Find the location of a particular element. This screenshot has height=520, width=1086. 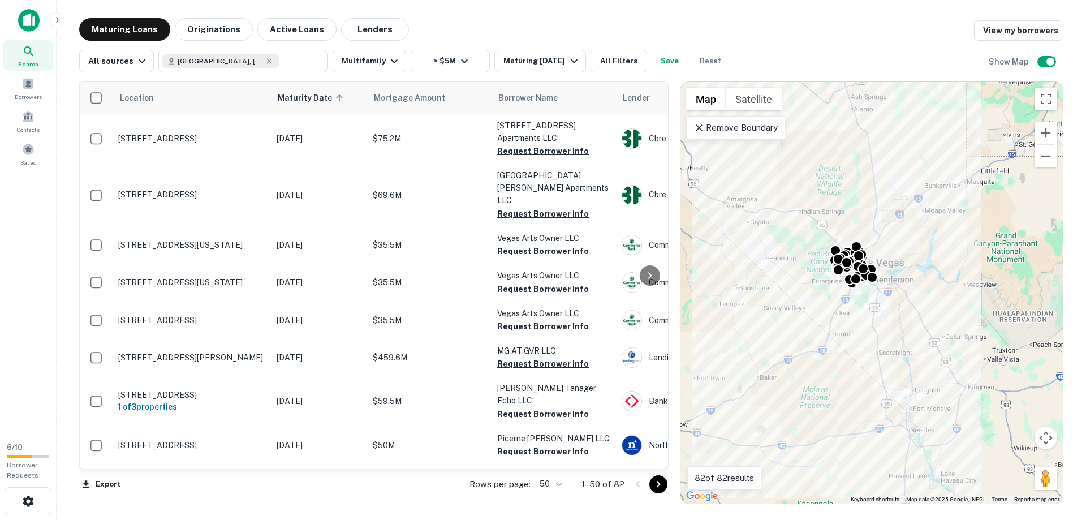

h6: Show Map is located at coordinates (1010, 62).